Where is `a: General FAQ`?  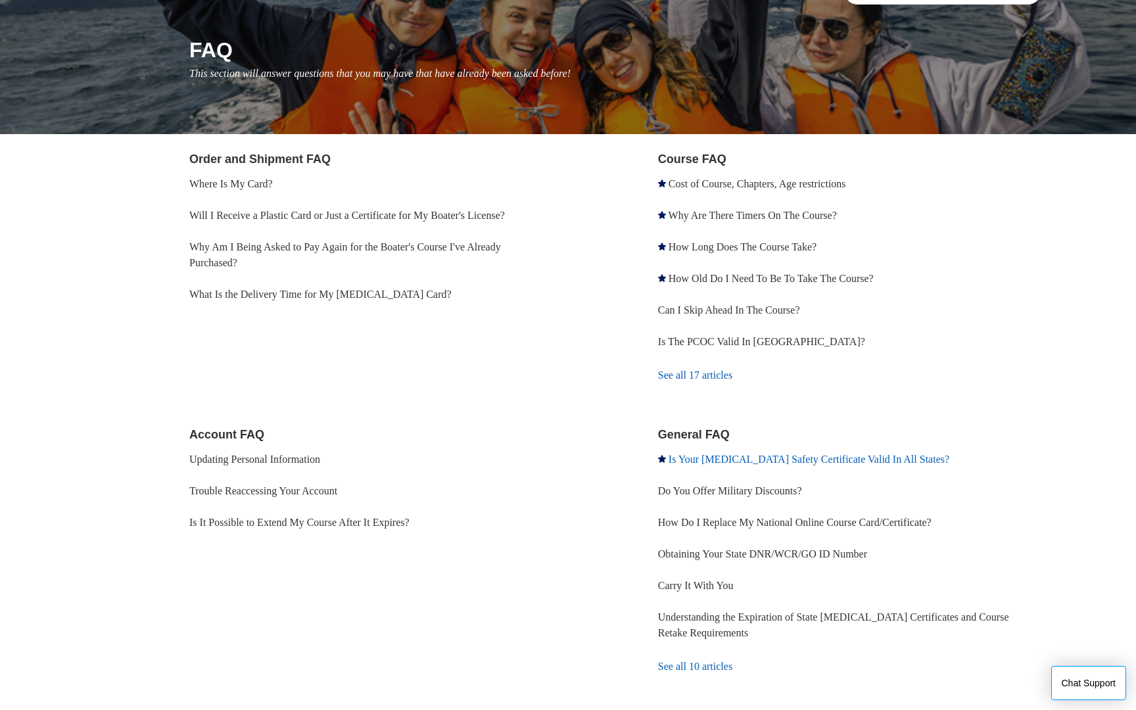
a: General FAQ is located at coordinates (693, 434).